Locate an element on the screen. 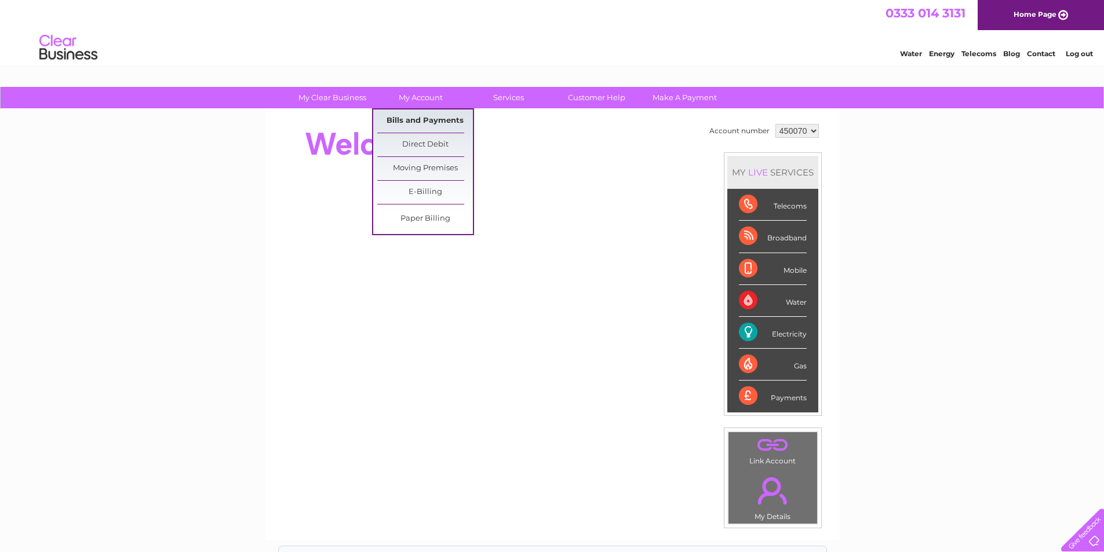 This screenshot has width=1104, height=552. a: 0333 014 3131 is located at coordinates (925, 13).